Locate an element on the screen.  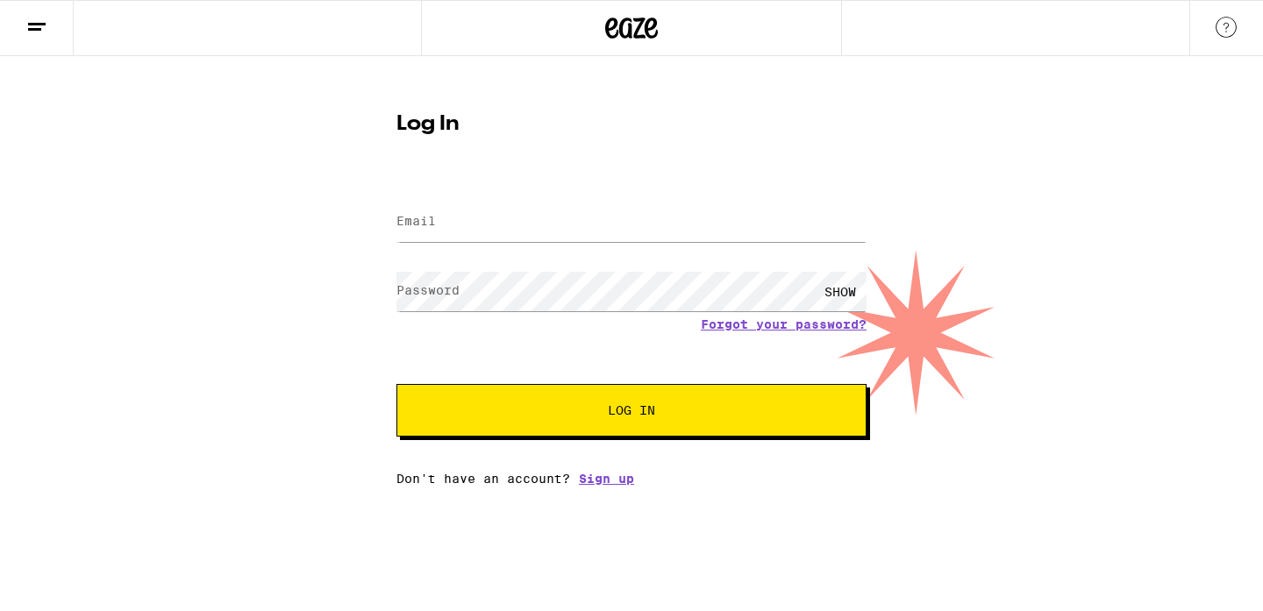
label: Password is located at coordinates (428, 290).